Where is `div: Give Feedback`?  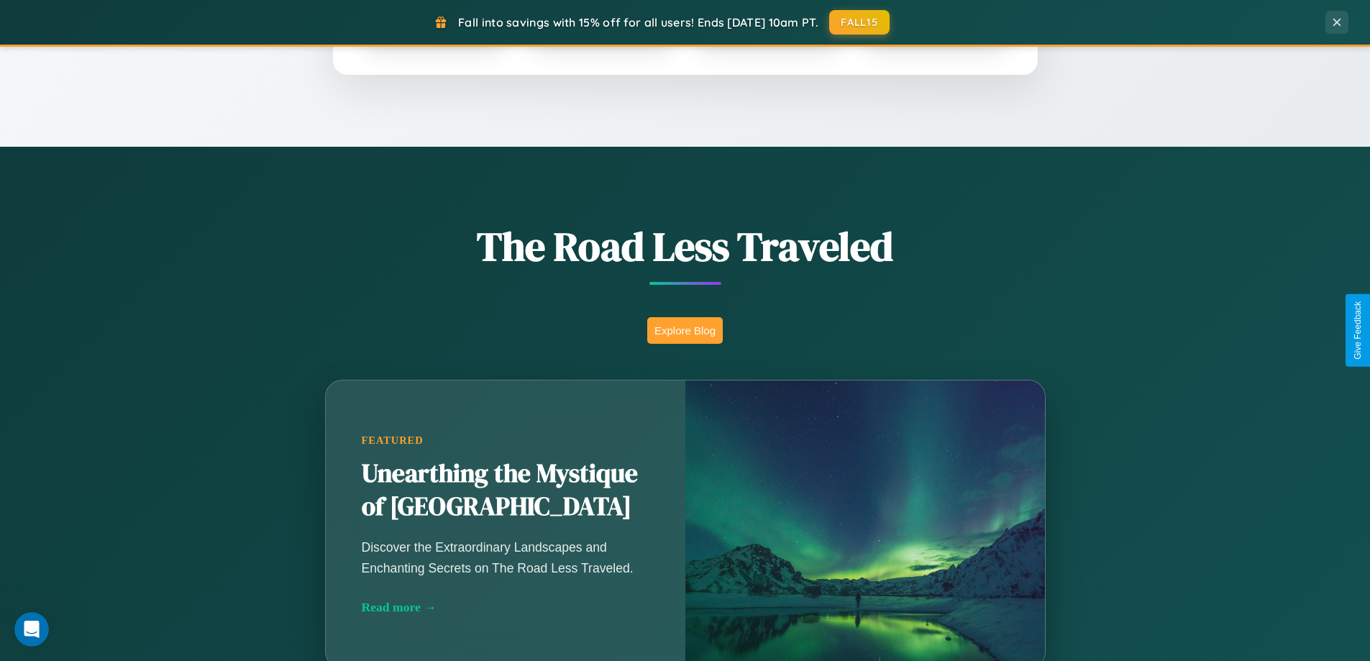 div: Give Feedback is located at coordinates (1357, 330).